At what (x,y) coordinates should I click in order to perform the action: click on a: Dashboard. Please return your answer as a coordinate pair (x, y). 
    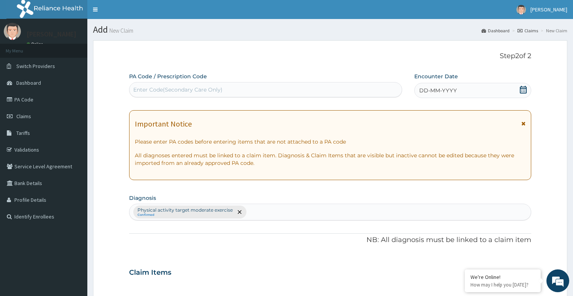
    Looking at the image, I should click on (495, 30).